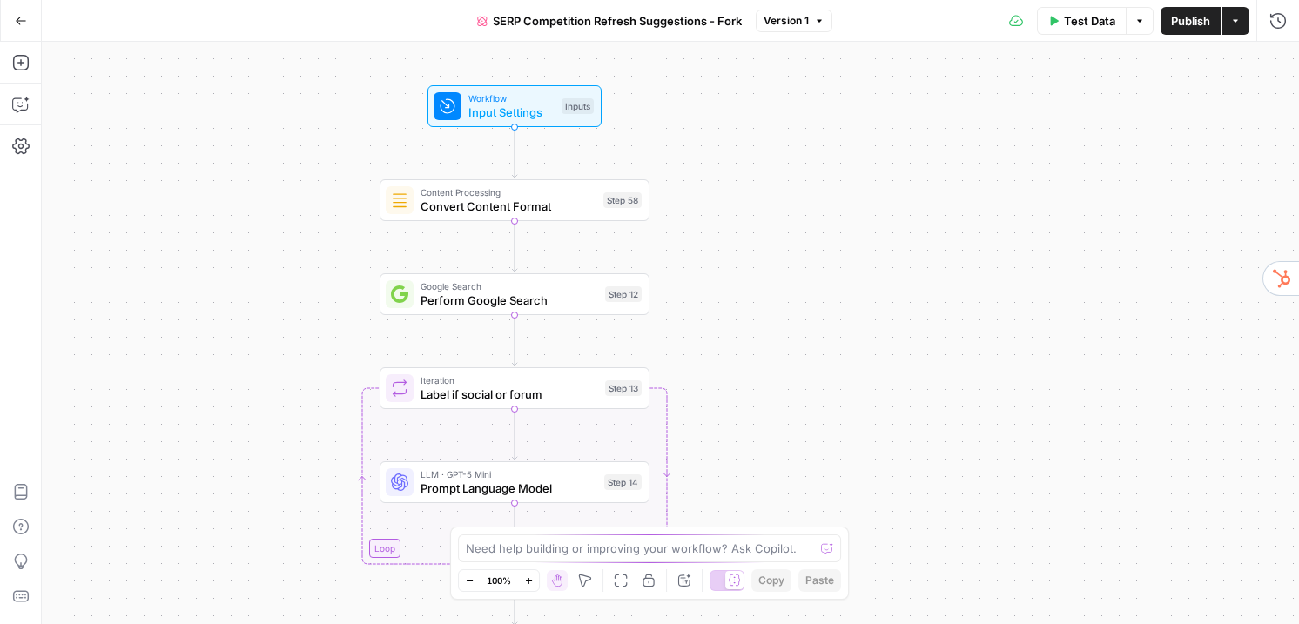  Describe the element at coordinates (508, 474) in the screenshot. I see `span: LLM · GPT-5 Mini` at that location.